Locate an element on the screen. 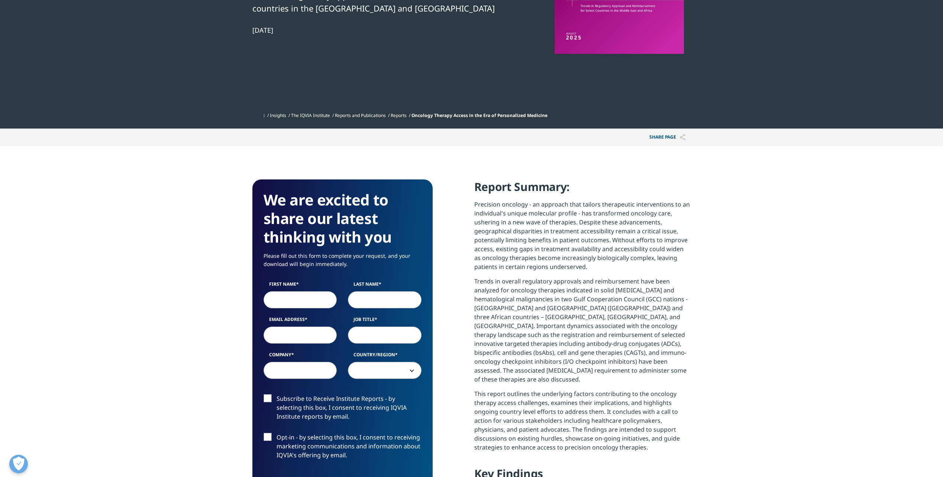 This screenshot has width=943, height=477. a: Insights is located at coordinates (278, 115).